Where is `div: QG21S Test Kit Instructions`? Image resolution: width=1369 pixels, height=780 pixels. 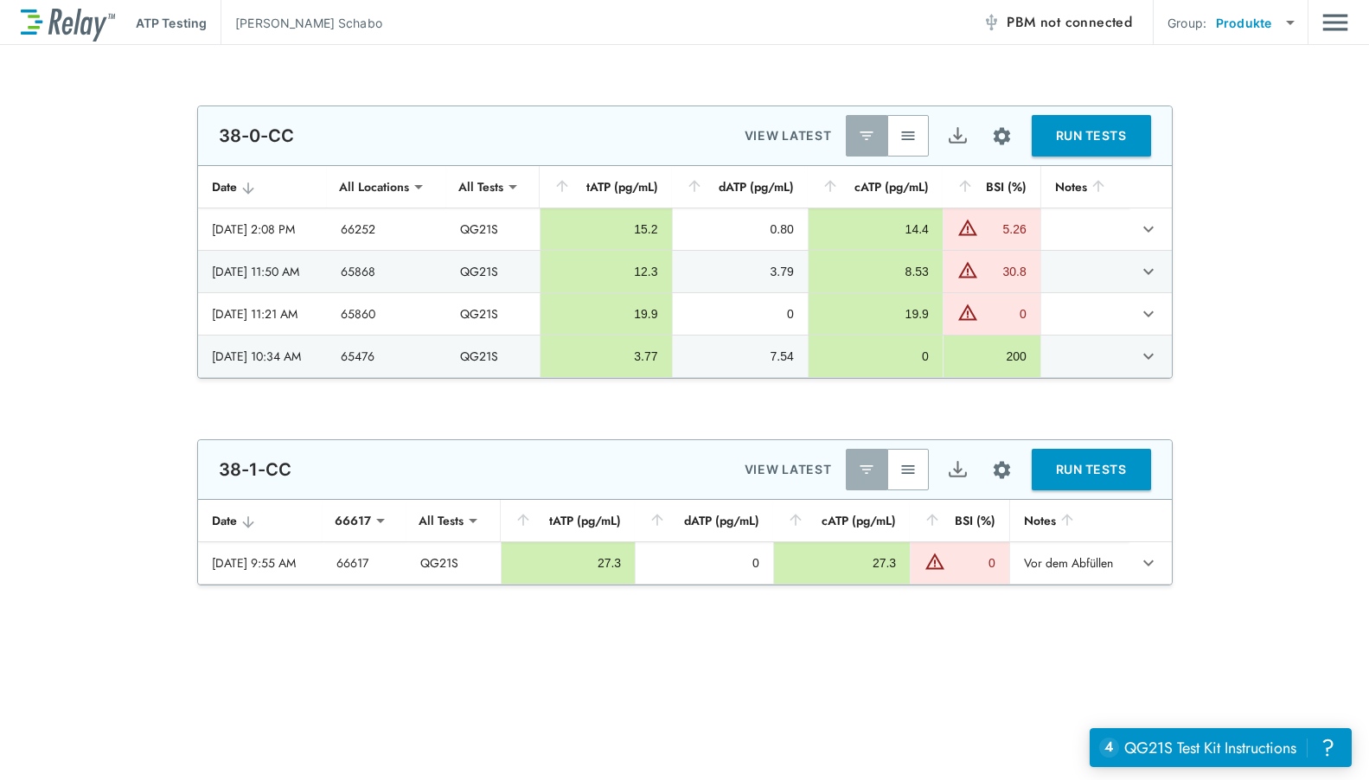 div: QG21S Test Kit Instructions is located at coordinates (120, 20).